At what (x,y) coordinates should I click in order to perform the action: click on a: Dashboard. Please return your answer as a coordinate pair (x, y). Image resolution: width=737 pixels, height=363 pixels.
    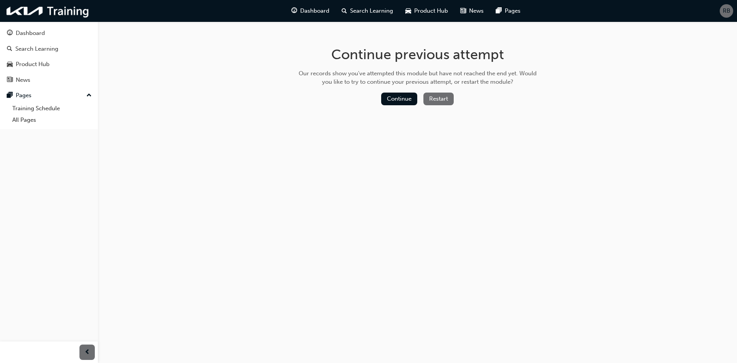
    Looking at the image, I should click on (49, 33).